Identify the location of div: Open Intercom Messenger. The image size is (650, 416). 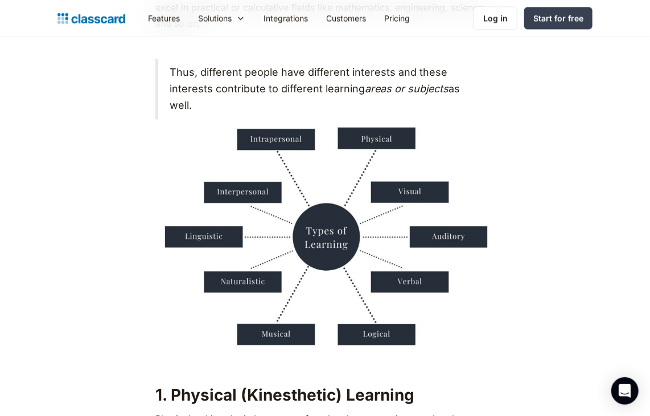
(625, 391).